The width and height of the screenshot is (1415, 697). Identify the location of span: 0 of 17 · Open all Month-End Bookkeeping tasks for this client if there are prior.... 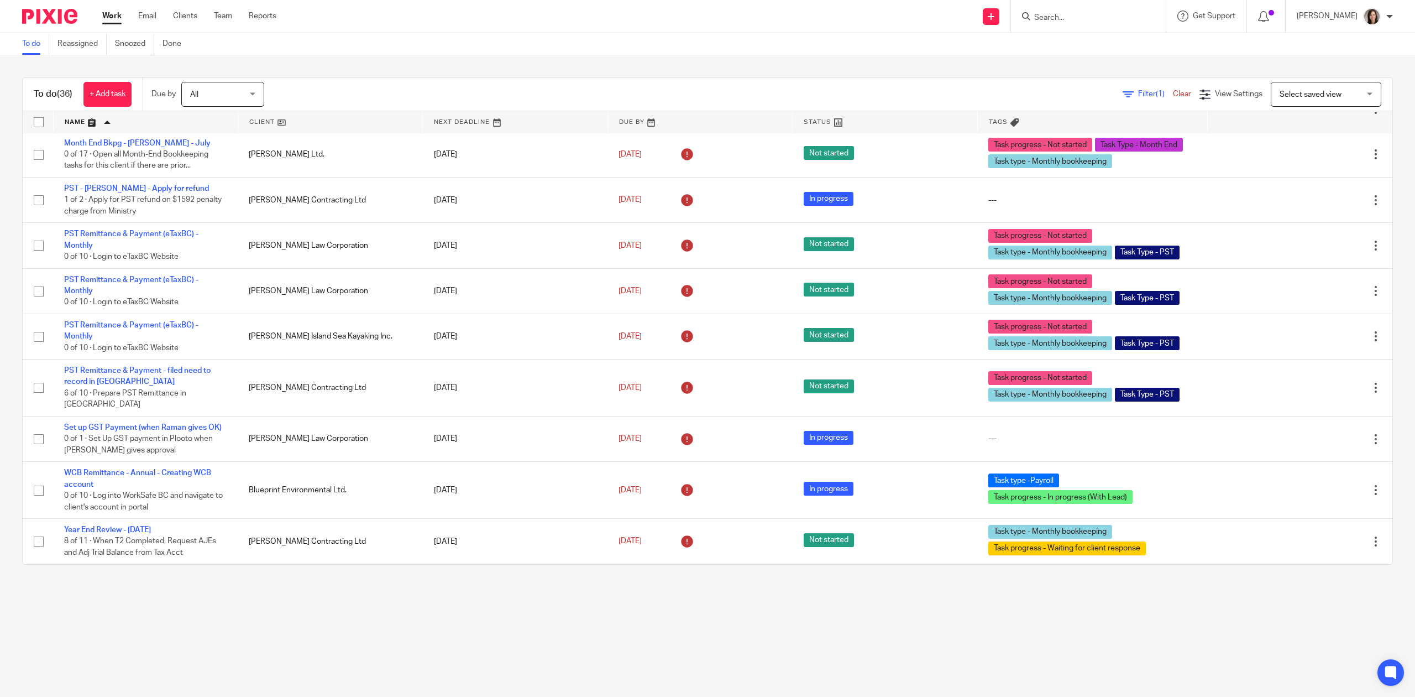
(136, 160).